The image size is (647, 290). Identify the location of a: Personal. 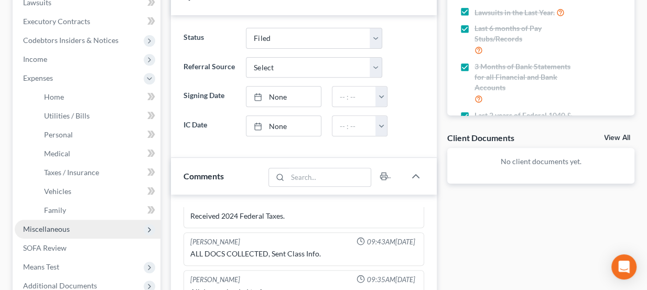
(98, 135).